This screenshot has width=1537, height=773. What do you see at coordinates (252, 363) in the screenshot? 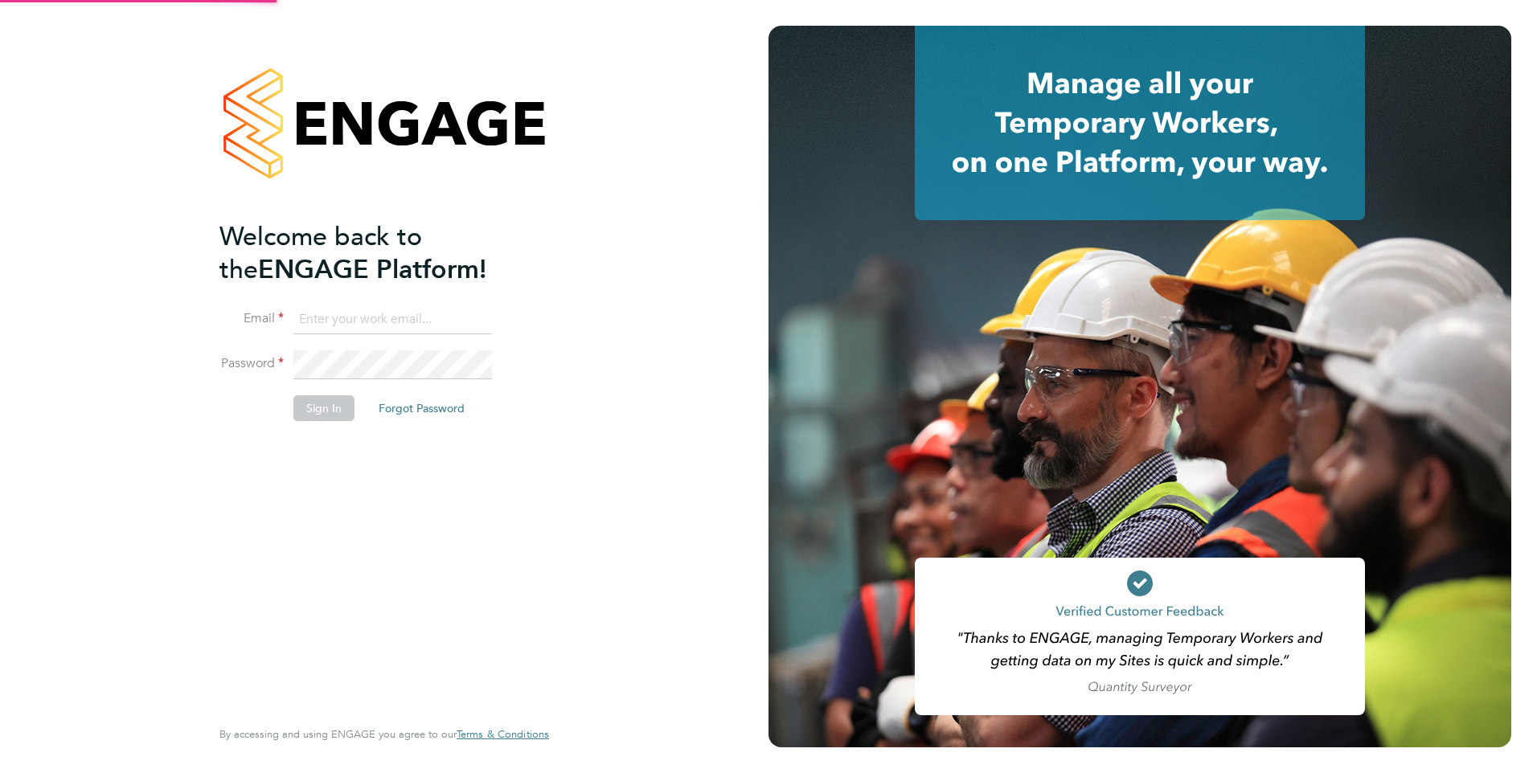
I see `label: Password` at bounding box center [252, 363].